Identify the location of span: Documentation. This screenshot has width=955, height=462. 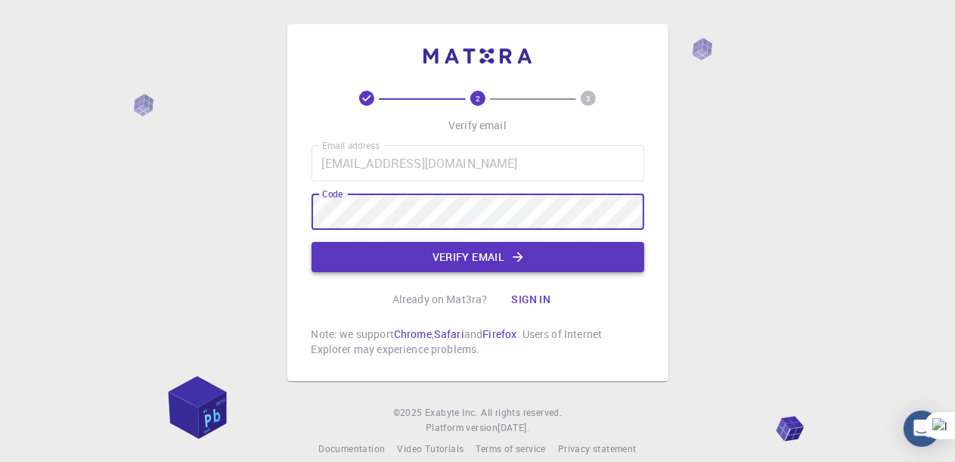
(352, 448).